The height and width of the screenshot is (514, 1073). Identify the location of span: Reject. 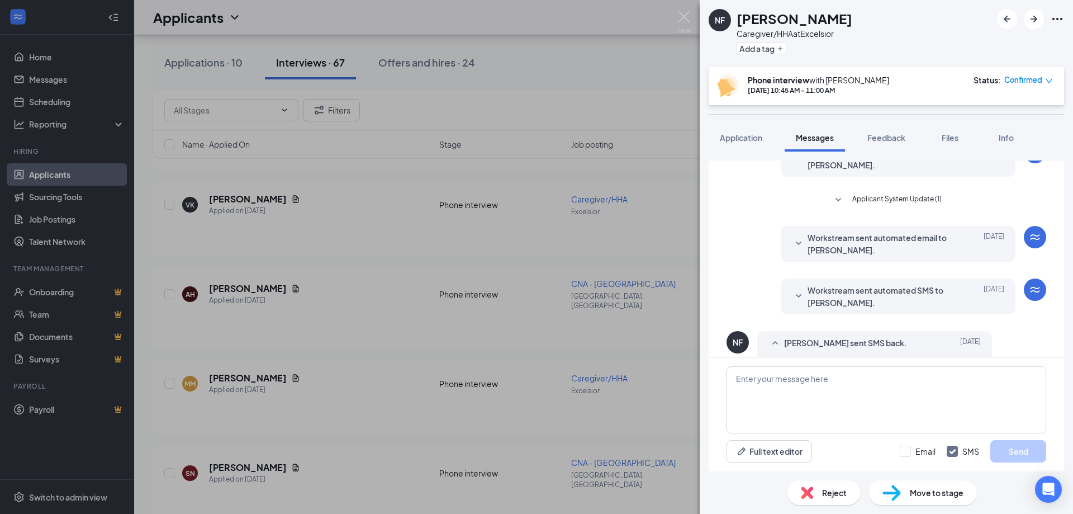
(834, 492).